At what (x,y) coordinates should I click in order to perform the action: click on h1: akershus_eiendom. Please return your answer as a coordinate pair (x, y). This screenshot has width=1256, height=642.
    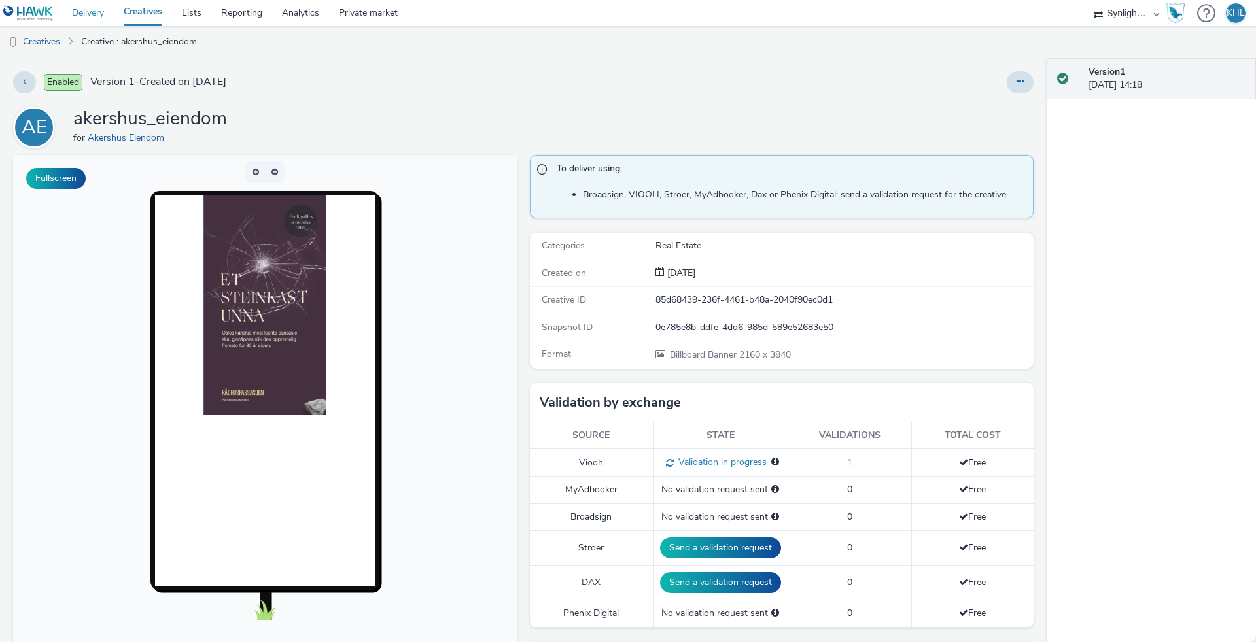
    Looking at the image, I should click on (150, 119).